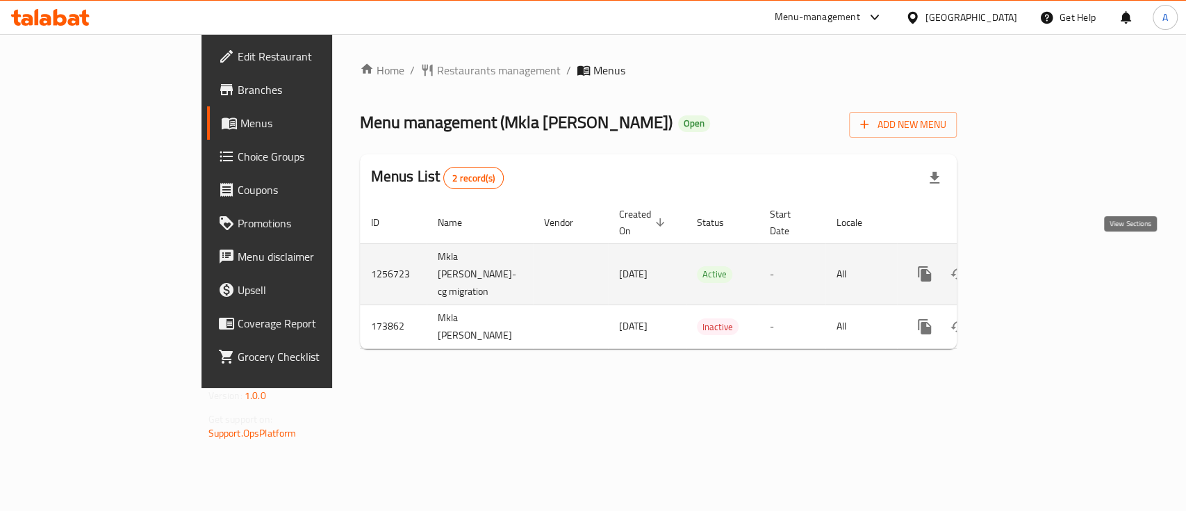 The image size is (1186, 511). I want to click on span: Locale, so click(858, 222).